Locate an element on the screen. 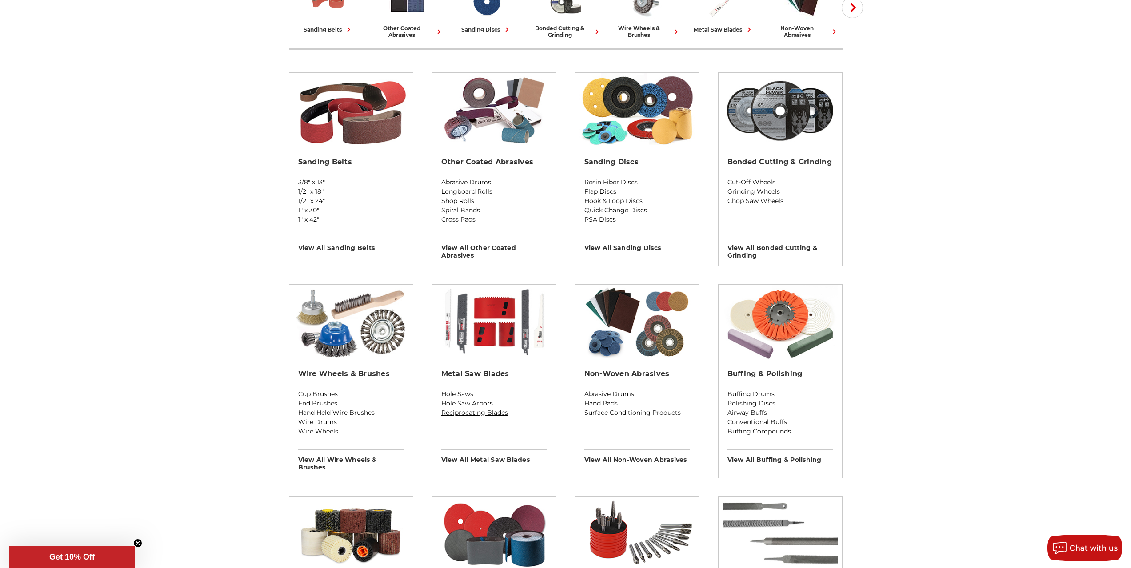 The height and width of the screenshot is (568, 1131). a: Grinding Wheels is located at coordinates (780, 192).